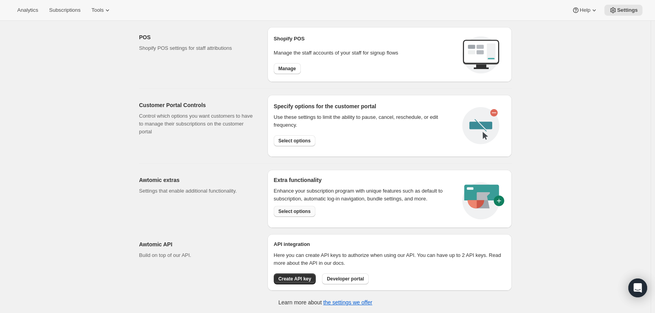 This screenshot has height=313, width=655. Describe the element at coordinates (197, 191) in the screenshot. I see `p: Settings that enable additional functionality.` at that location.